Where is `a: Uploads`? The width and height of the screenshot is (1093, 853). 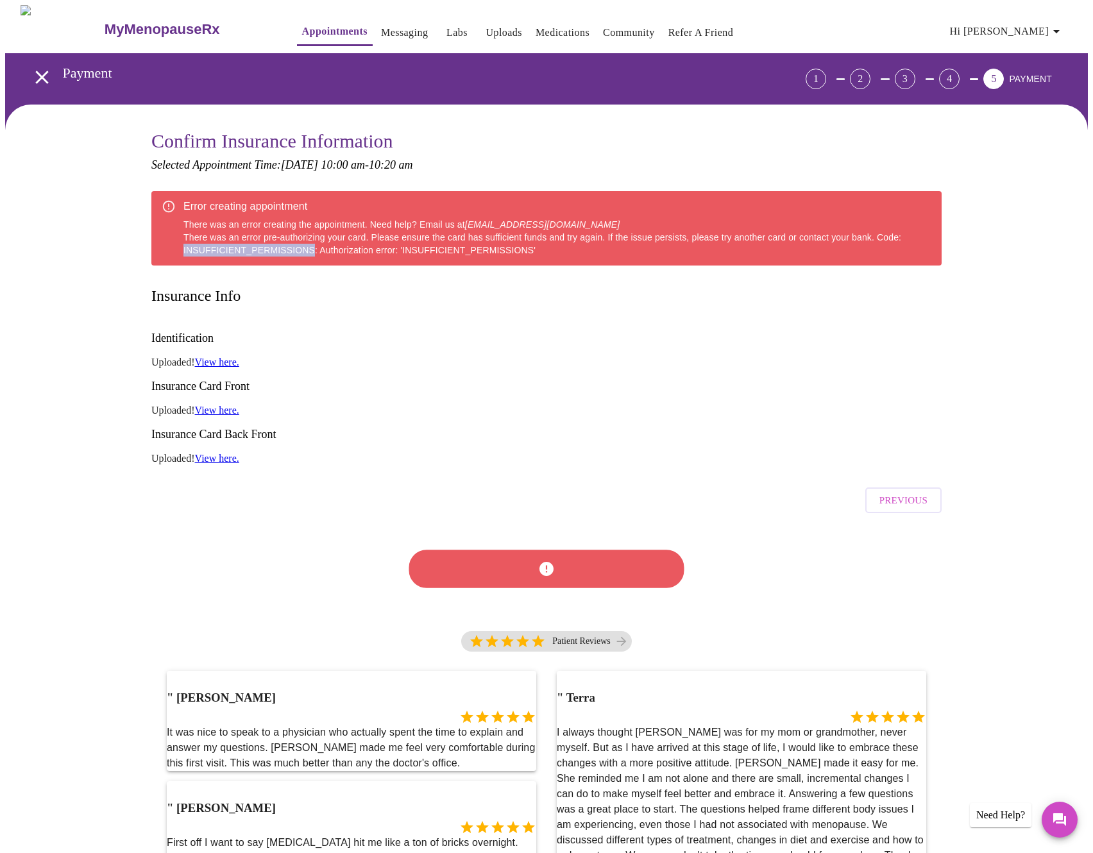
a: Uploads is located at coordinates (503, 33).